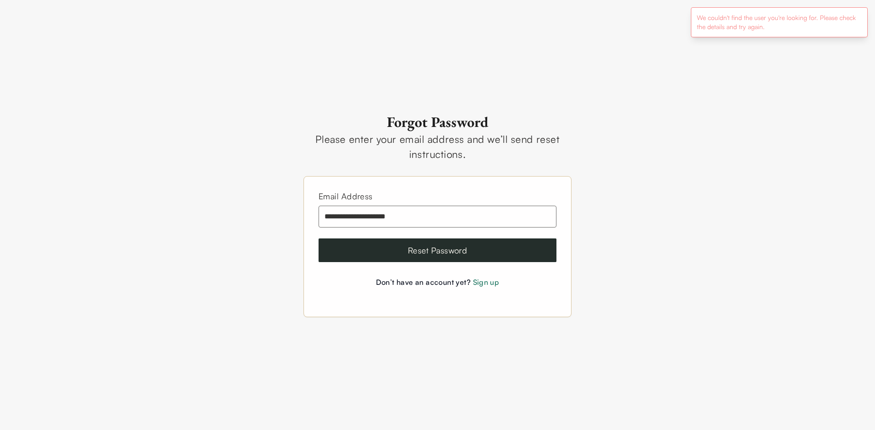  What do you see at coordinates (437, 122) in the screenshot?
I see `h2: Forgot Password` at bounding box center [437, 122].